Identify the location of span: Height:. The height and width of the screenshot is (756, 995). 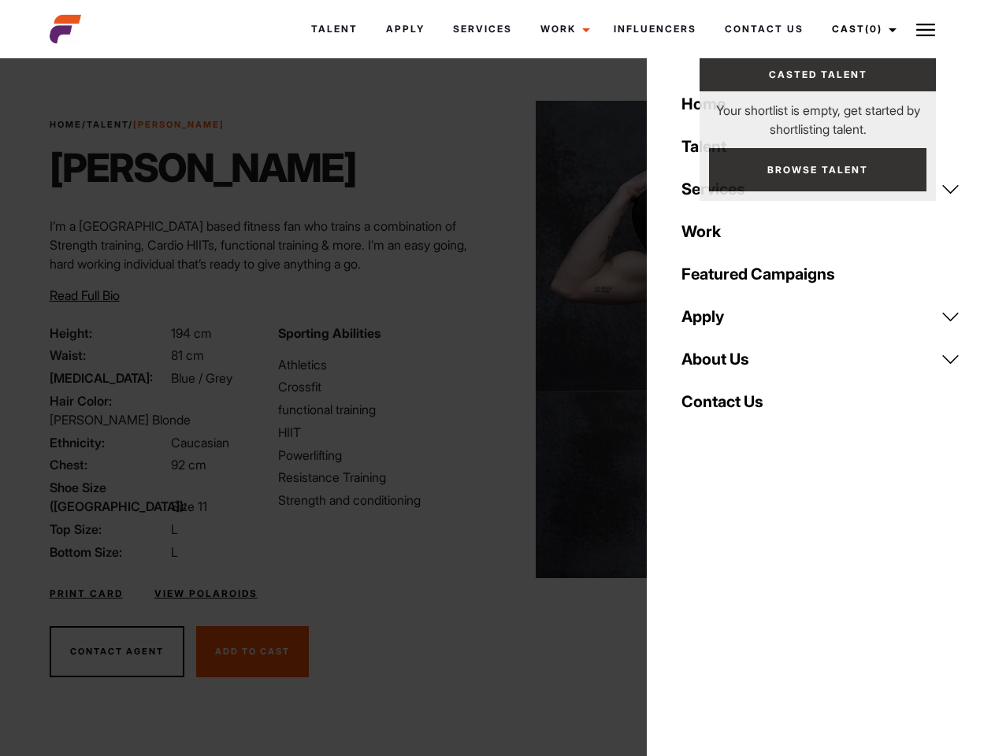
(109, 333).